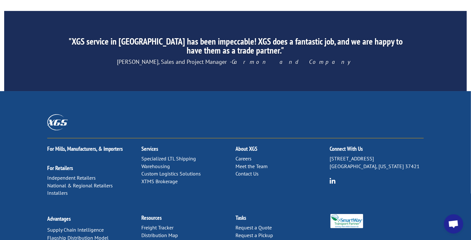 This screenshot has height=240, width=471. I want to click on a: National & Regional Retailers, so click(80, 186).